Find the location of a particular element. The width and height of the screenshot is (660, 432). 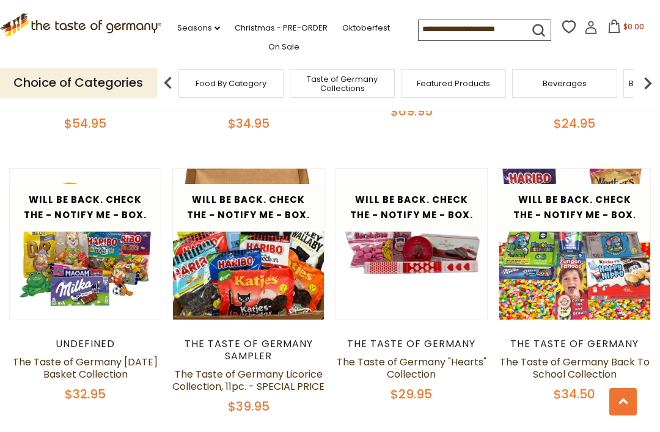

a: Taste of Germany Collections is located at coordinates (342, 84).